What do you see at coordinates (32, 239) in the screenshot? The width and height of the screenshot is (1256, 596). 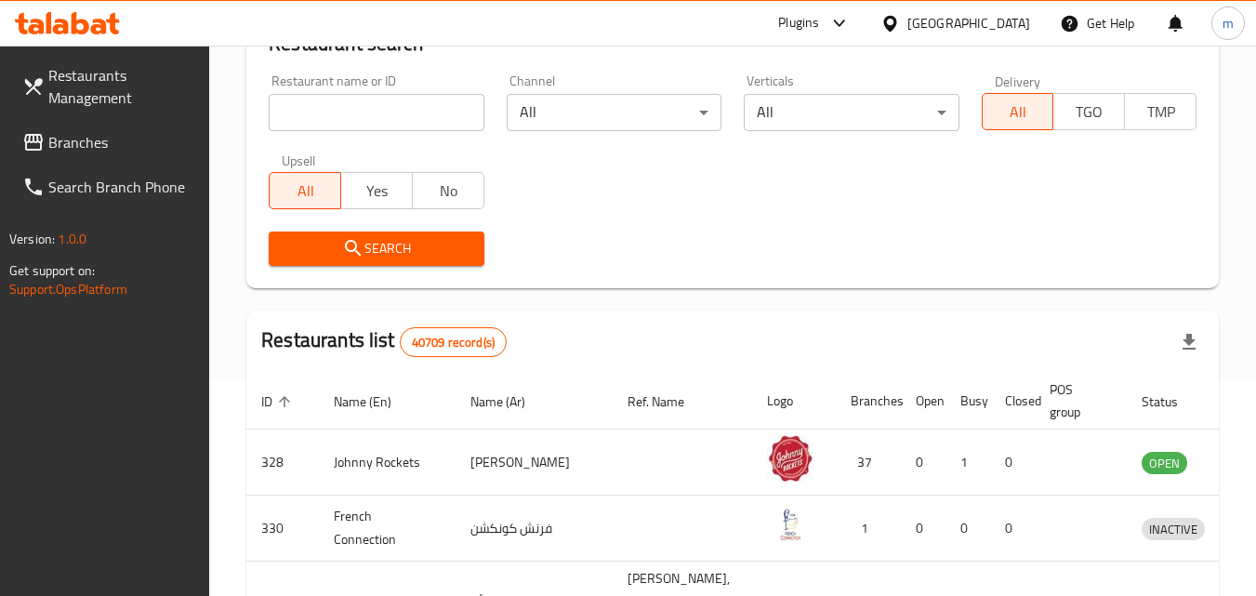 I see `span: Version:` at bounding box center [32, 239].